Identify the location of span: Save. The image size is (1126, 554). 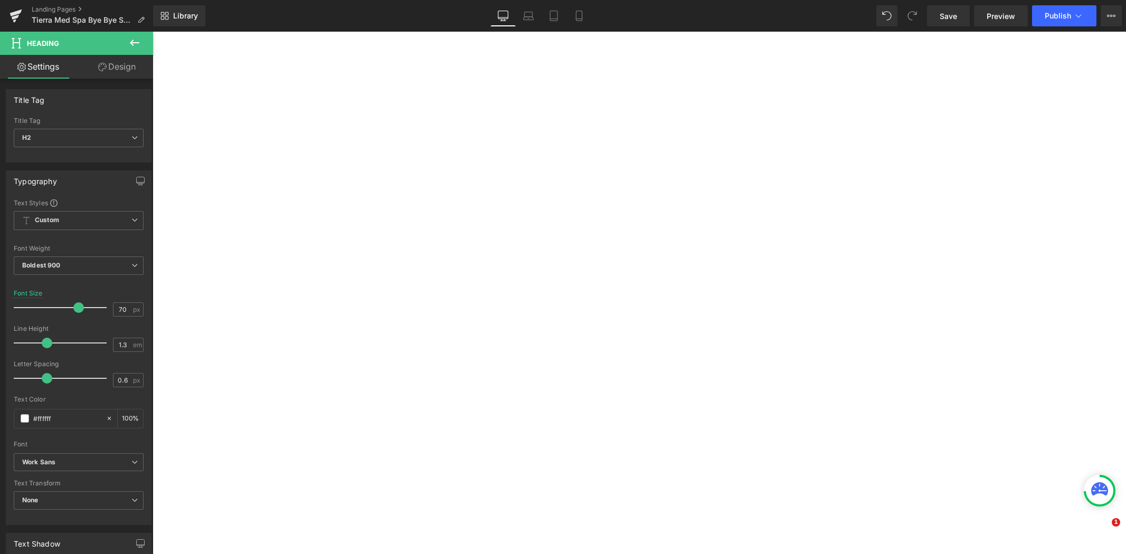
(948, 16).